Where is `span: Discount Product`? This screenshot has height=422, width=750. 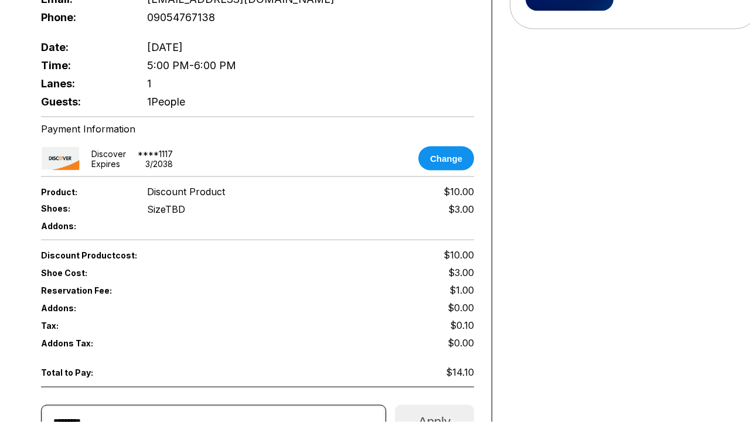 span: Discount Product is located at coordinates (186, 192).